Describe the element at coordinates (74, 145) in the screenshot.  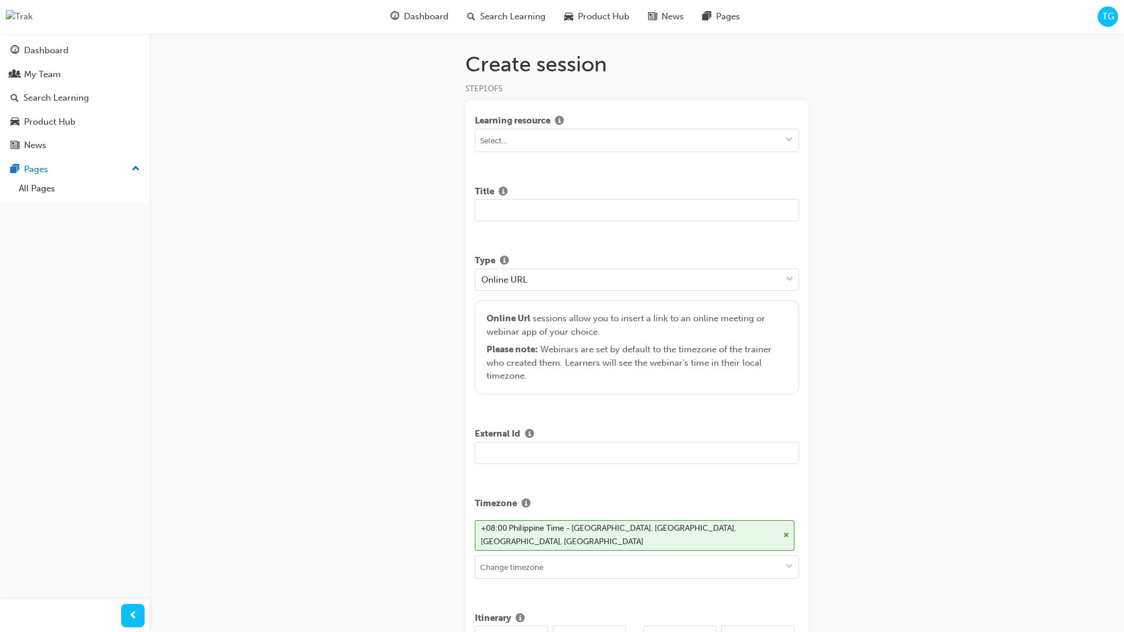
I see `a: News` at that location.